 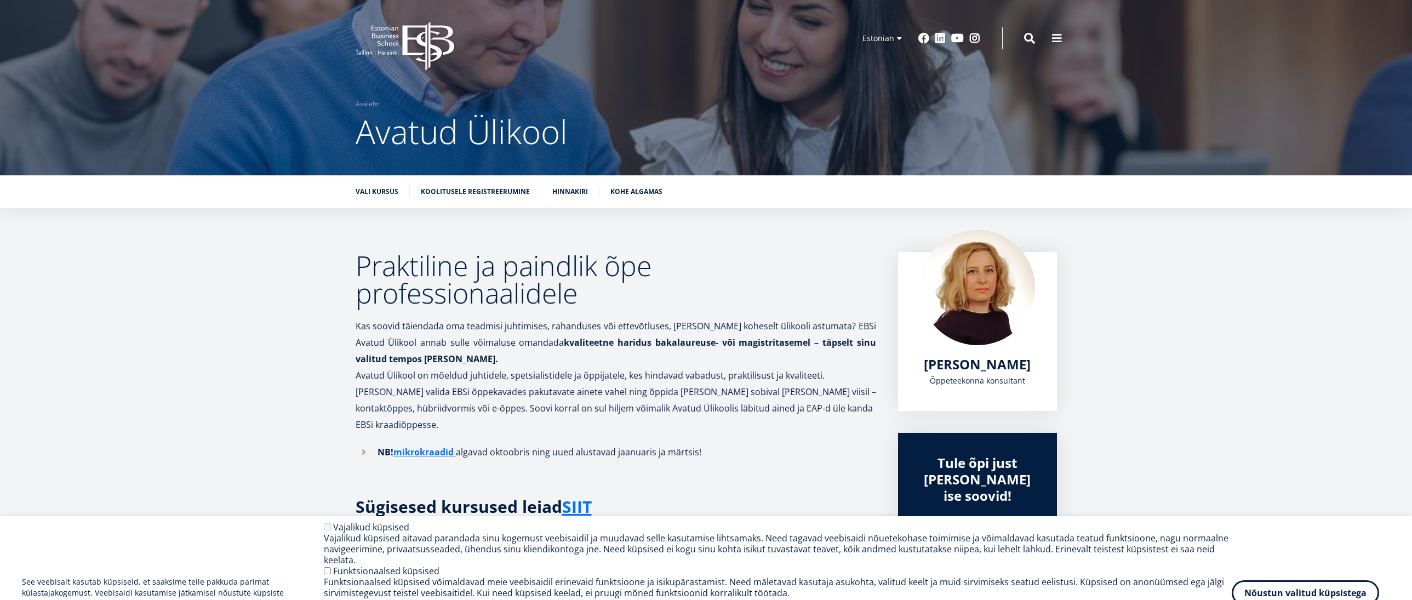 I want to click on h2: Praktiline ja paindlik õpe professionaalidele, so click(x=616, y=280).